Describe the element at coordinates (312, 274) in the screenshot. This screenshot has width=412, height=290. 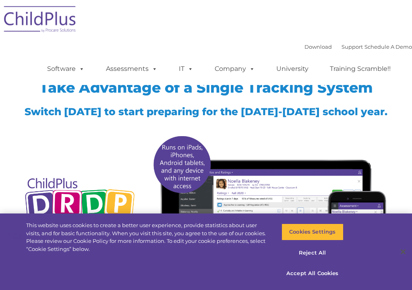
I see `button: Accept All Cookies` at that location.